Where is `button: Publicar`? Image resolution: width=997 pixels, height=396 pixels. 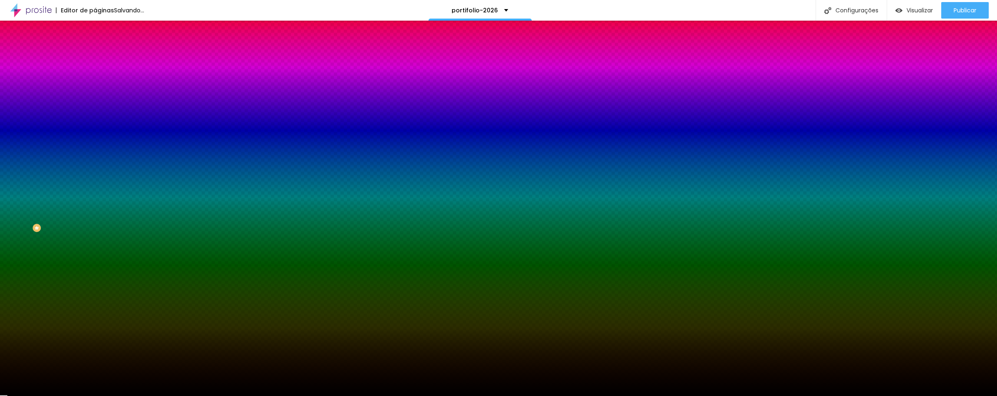 button: Publicar is located at coordinates (965, 10).